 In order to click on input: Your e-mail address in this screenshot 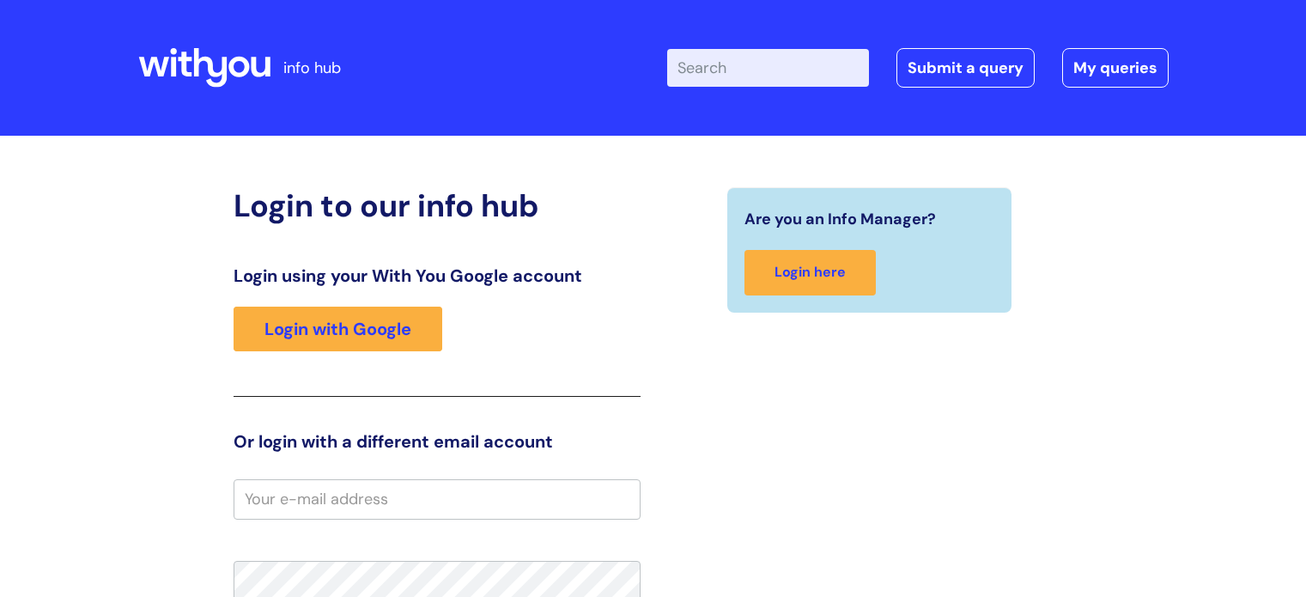, I will do `click(437, 499)`.